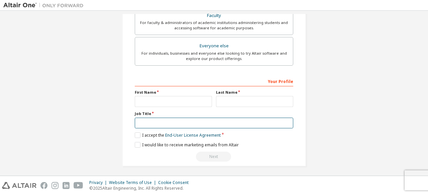  I want to click on img: youtube.svg, so click(78, 186).